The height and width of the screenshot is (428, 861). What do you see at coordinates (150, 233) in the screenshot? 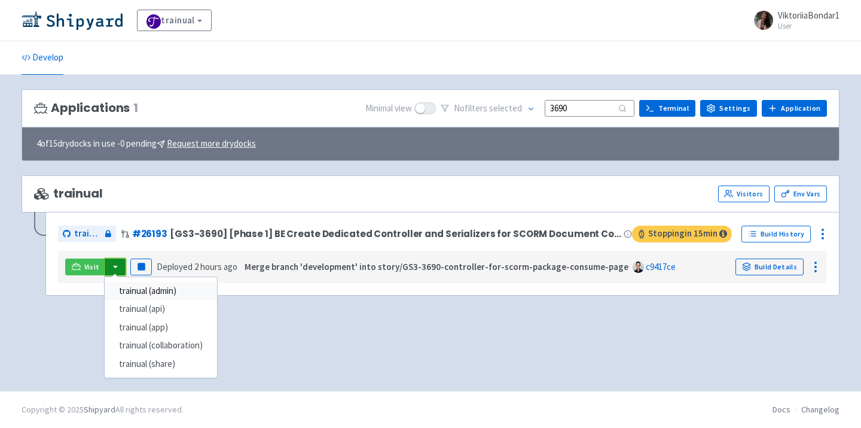
I see `a: #26193` at bounding box center [150, 233].